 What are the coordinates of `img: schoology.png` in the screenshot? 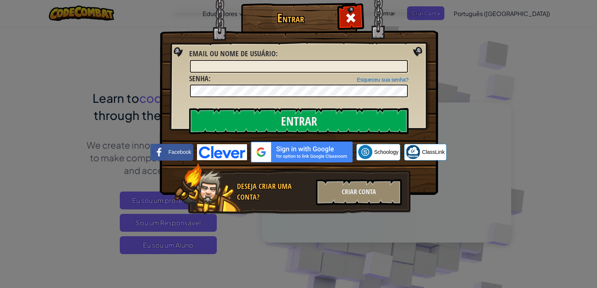 It's located at (365, 152).